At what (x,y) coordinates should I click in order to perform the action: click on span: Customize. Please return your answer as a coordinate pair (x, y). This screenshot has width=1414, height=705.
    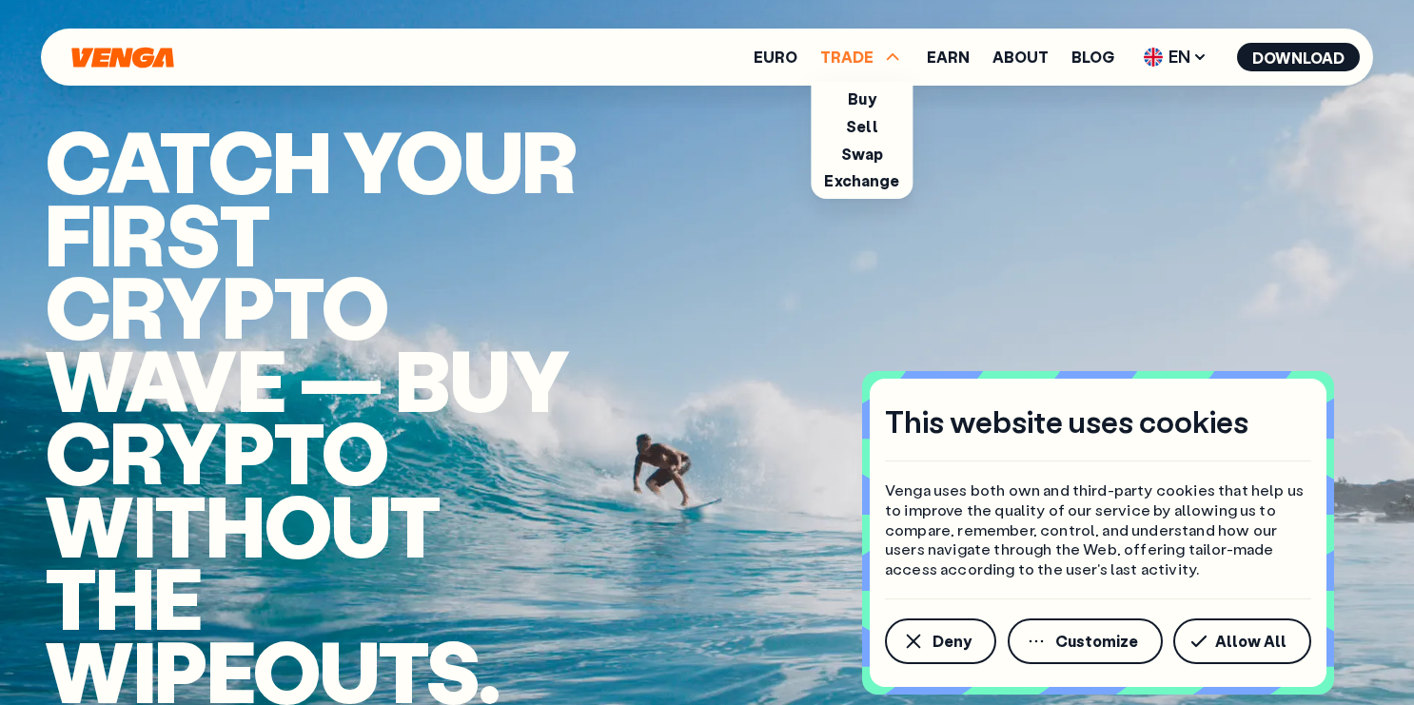
    Looking at the image, I should click on (1096, 641).